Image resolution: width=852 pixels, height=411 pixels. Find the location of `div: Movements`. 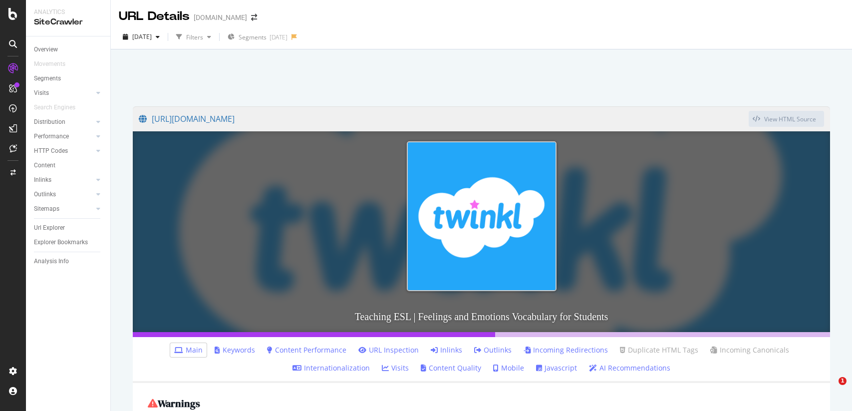

div: Movements is located at coordinates (49, 64).